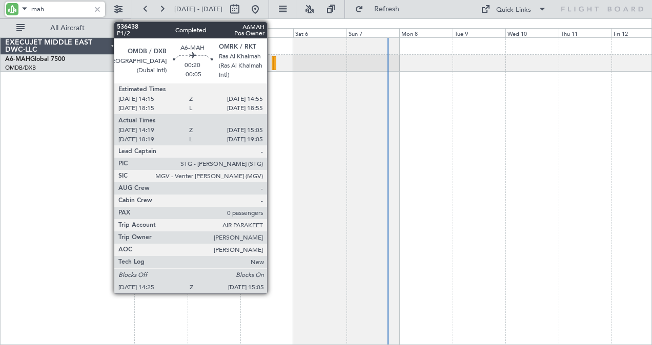 The height and width of the screenshot is (345, 652). I want to click on span: A6-MAH, so click(17, 59).